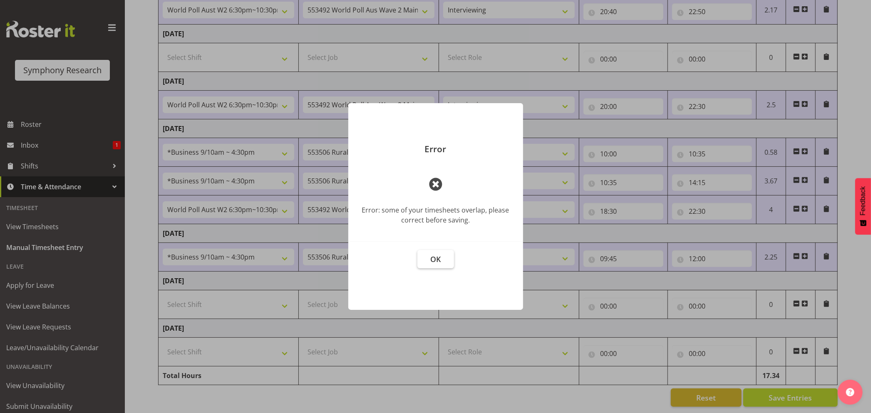 The image size is (871, 413). I want to click on p: Error, so click(436, 149).